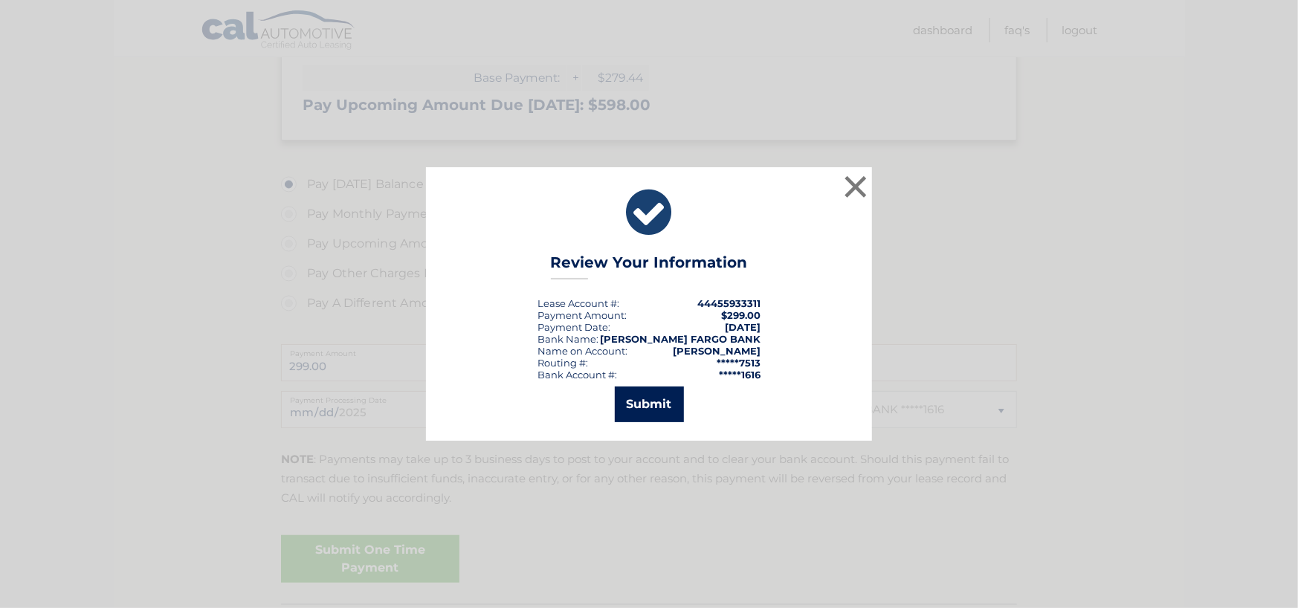 The image size is (1298, 608). Describe the element at coordinates (729, 303) in the screenshot. I see `strong: 44455933311` at that location.